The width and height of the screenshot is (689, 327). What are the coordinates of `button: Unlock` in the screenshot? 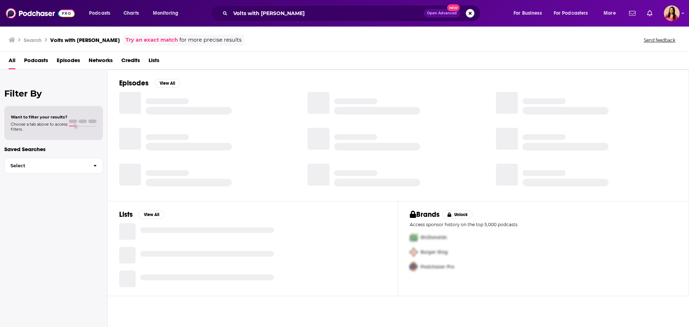 It's located at (457, 215).